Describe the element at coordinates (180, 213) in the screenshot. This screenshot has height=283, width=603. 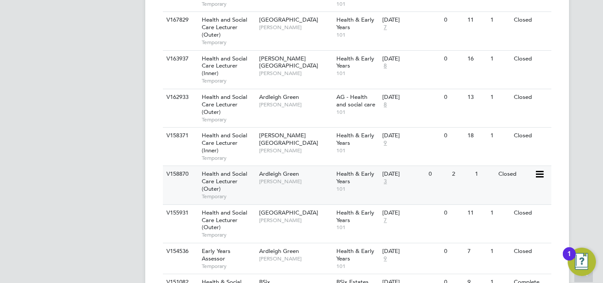
I see `div: V155931` at that location.